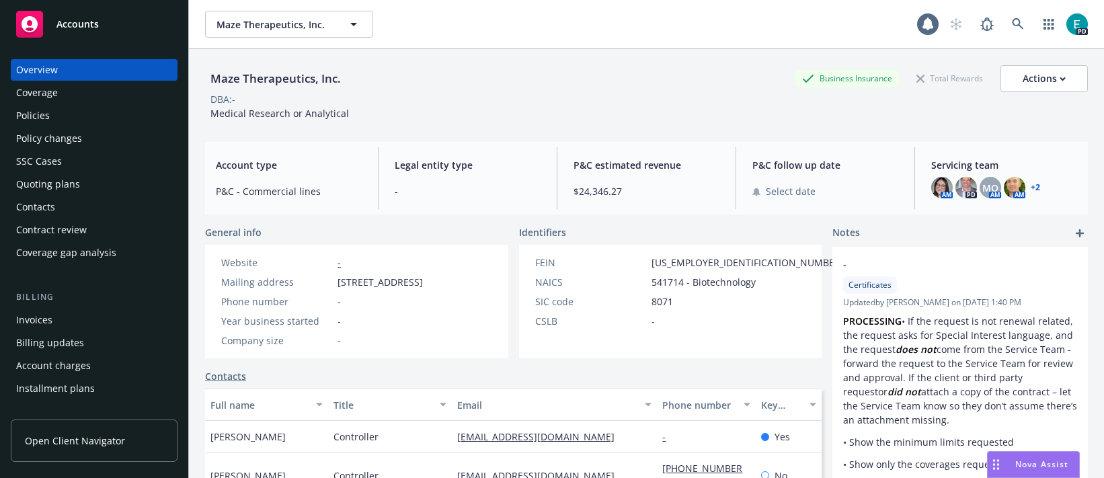 This screenshot has width=1104, height=478. I want to click on a: Policy changes, so click(94, 138).